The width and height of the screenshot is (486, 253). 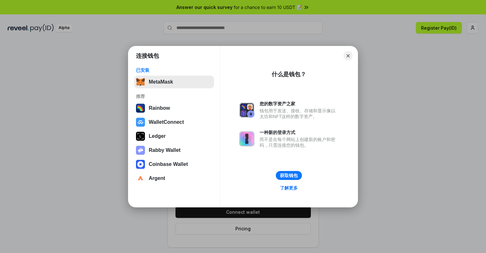 I want to click on img: svg+xml,%3Csvg%20fill%3D%22none%22%20height%3D%2233%22%20viewBox%3D%220%200%2035%2033%22%20width%..., so click(x=141, y=82).